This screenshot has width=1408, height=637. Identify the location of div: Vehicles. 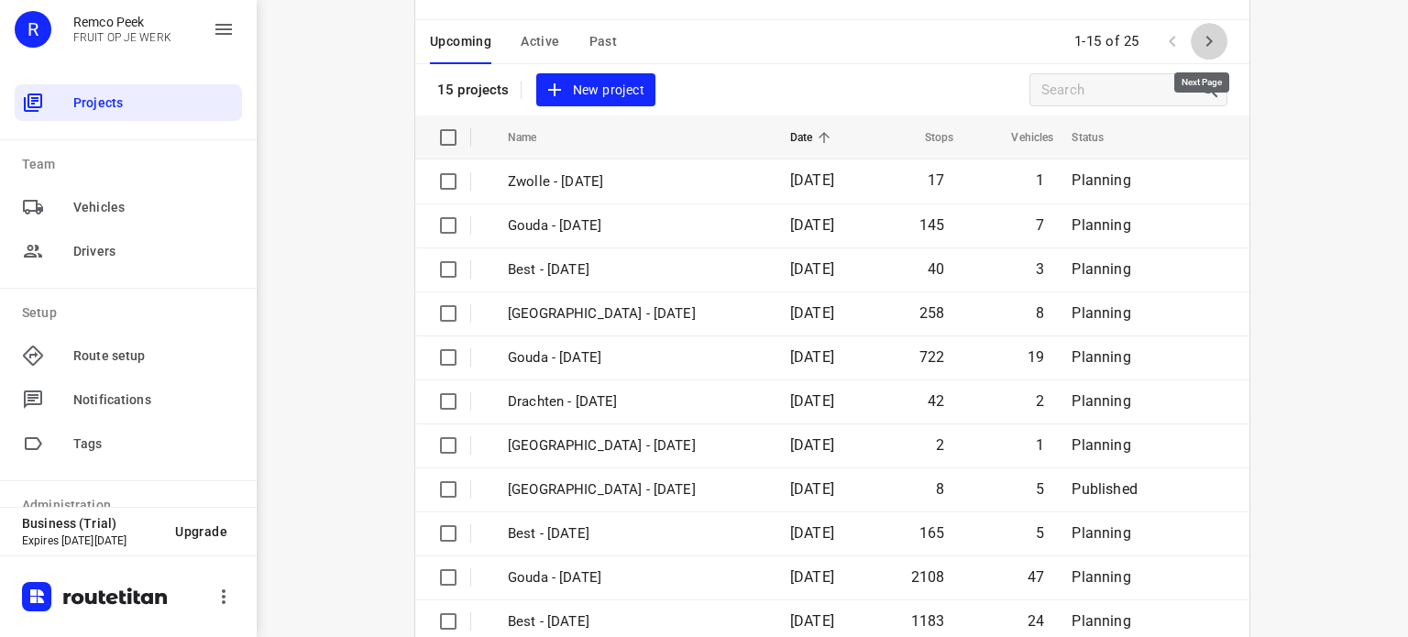
(128, 207).